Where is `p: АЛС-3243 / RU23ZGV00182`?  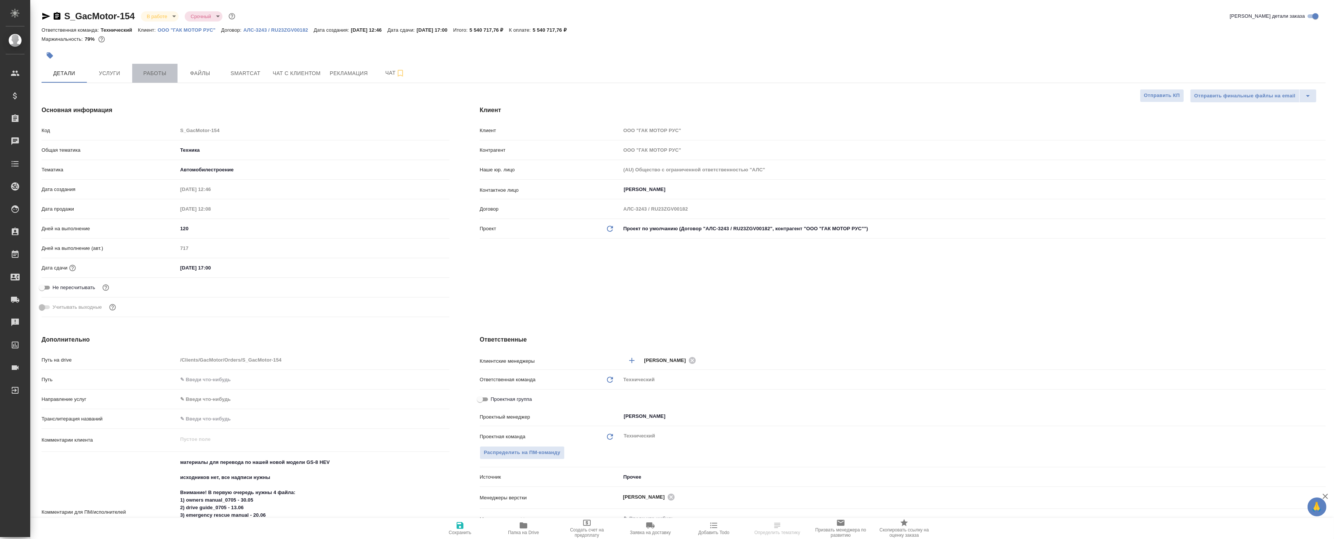 p: АЛС-3243 / RU23ZGV00182 is located at coordinates (278, 30).